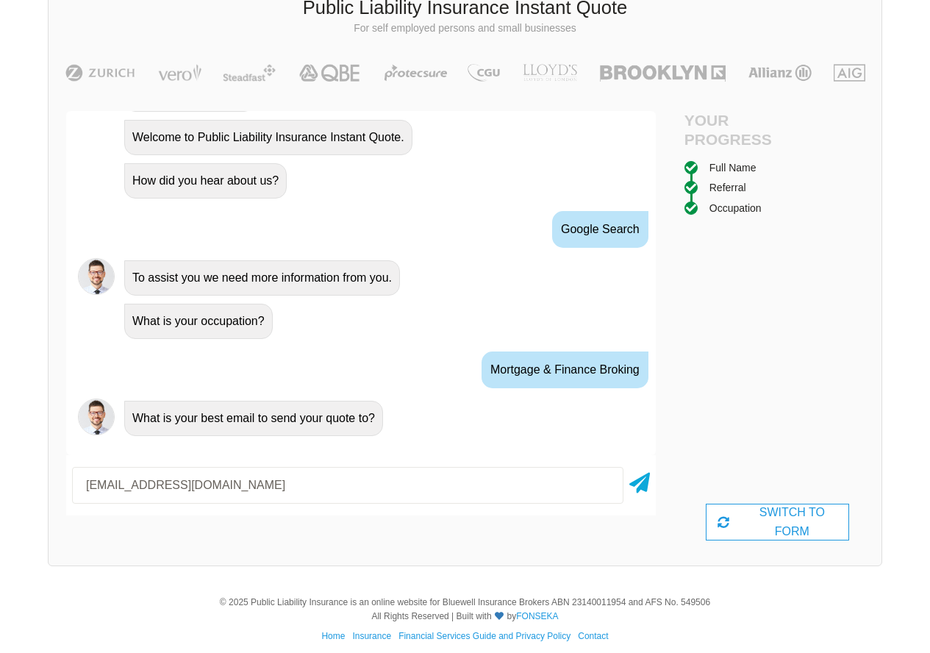 The height and width of the screenshot is (653, 930). Describe the element at coordinates (371, 636) in the screenshot. I see `a: Insurance` at that location.